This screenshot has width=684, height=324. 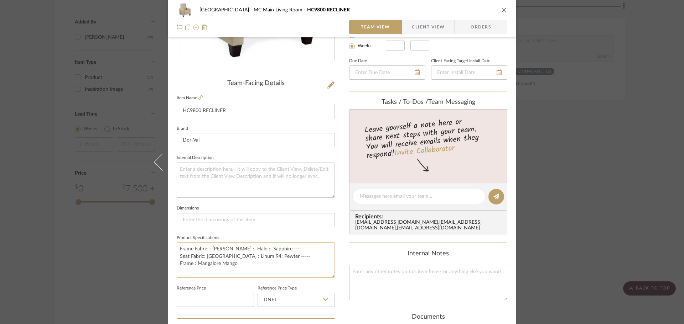 I want to click on div: Team-Facing Details, so click(x=256, y=84).